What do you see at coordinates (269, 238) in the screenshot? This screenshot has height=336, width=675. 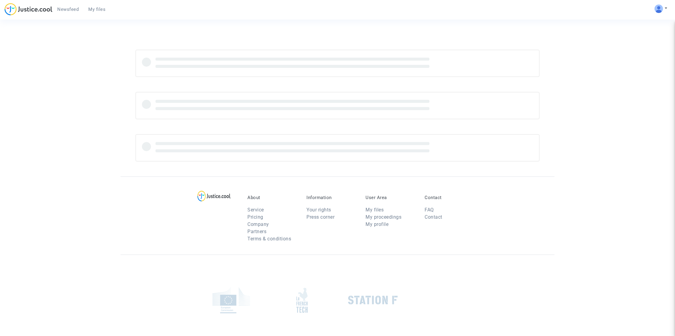 I see `a: Terms & conditions` at bounding box center [269, 238].